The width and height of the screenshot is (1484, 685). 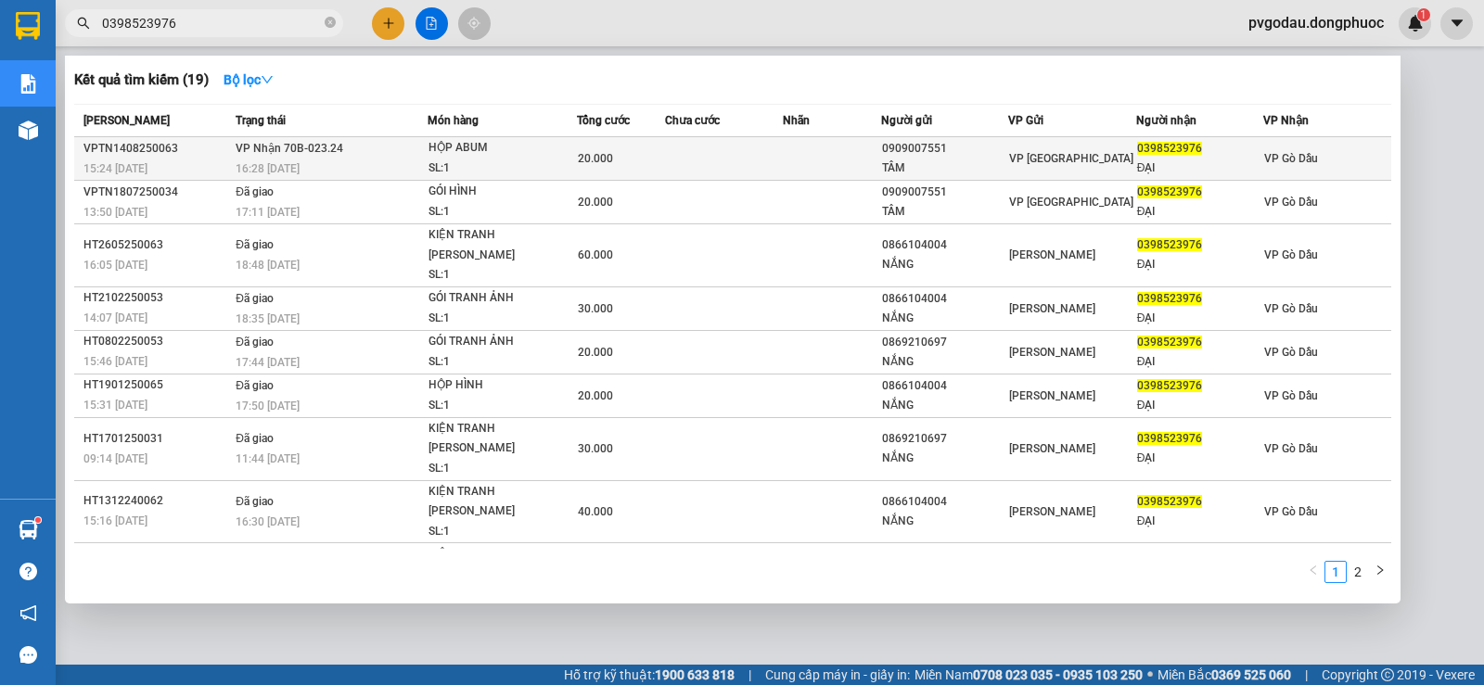 I want to click on div: VPTN1408250063, so click(x=157, y=148).